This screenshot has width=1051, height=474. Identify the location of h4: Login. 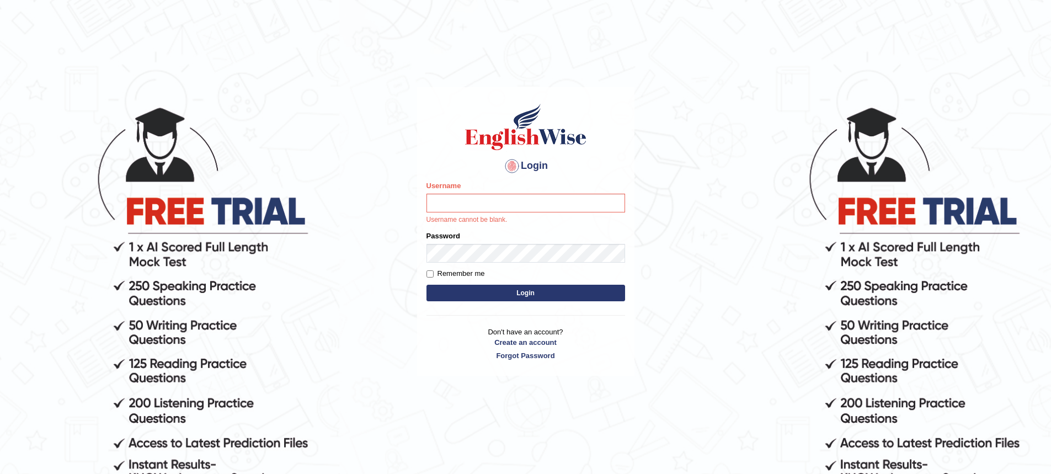
(526, 166).